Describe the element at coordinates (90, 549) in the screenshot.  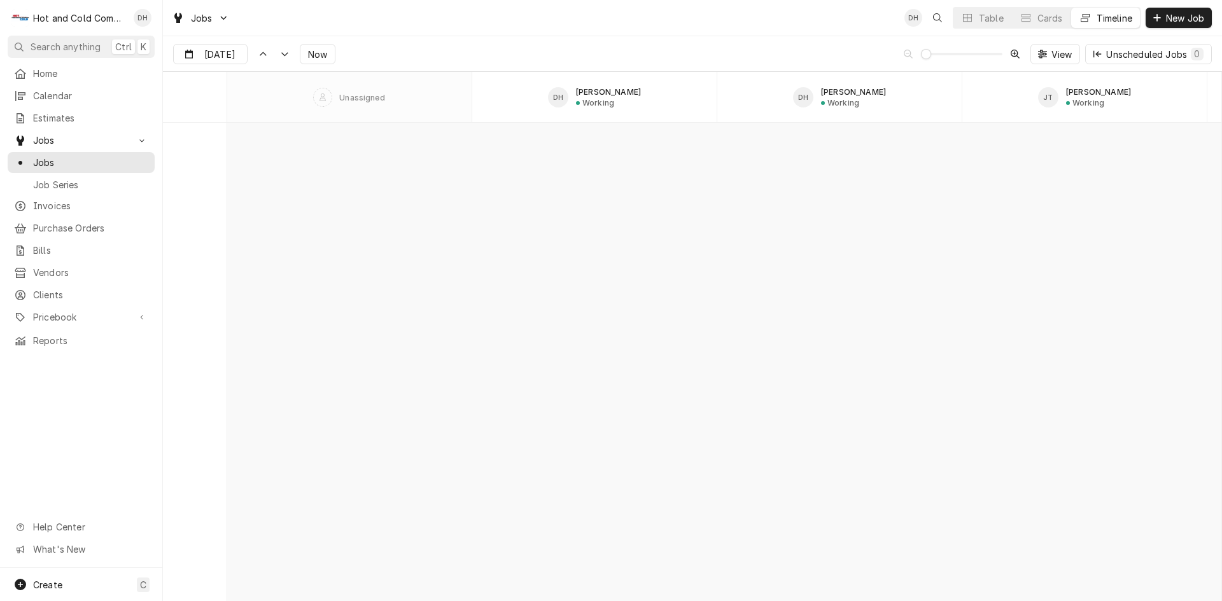
I see `span: What's New` at that location.